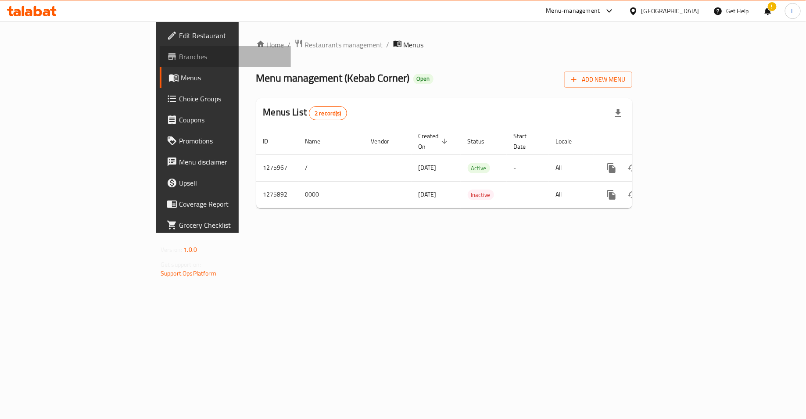 This screenshot has width=806, height=419. Describe the element at coordinates (482, 141) in the screenshot. I see `span: Status` at that location.